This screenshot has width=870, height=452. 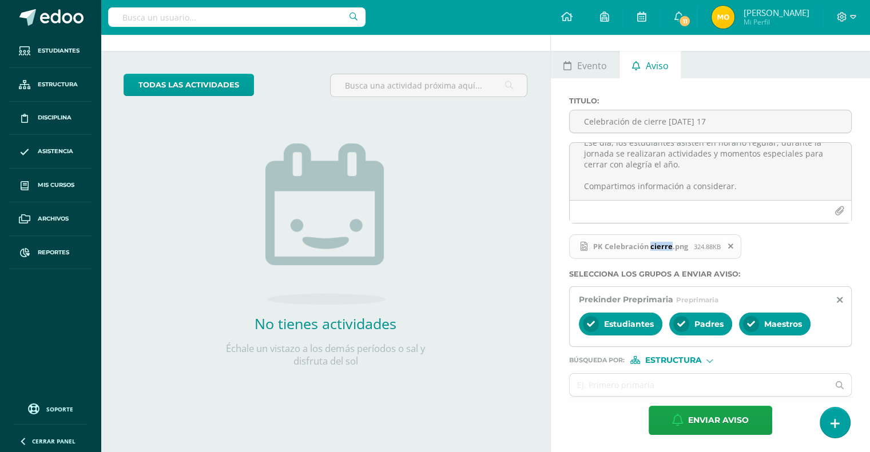 What do you see at coordinates (673, 360) in the screenshot?
I see `div: [object Object]` at bounding box center [673, 360].